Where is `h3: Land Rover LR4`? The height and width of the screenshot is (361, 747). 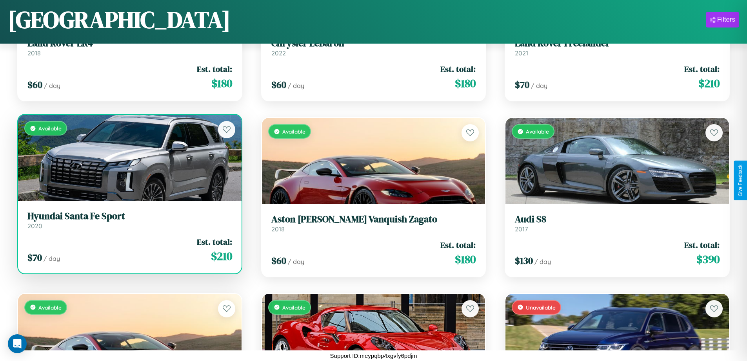 h3: Land Rover LR4 is located at coordinates (130, 43).